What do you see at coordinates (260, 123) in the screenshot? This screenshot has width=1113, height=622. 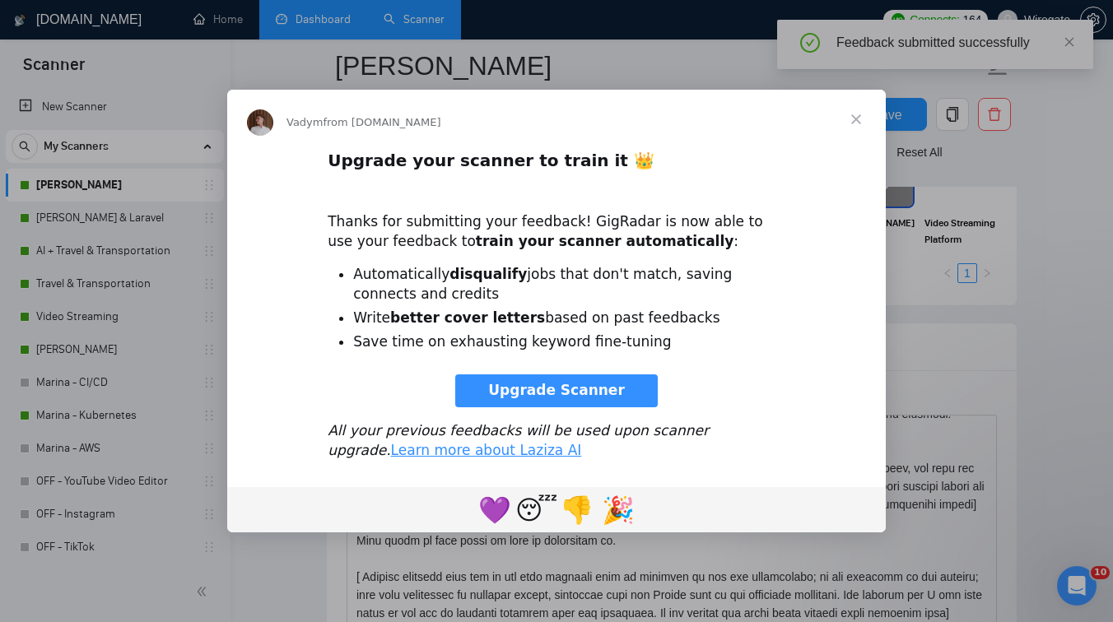 I see `img: Profile image for Vadym` at bounding box center [260, 123].